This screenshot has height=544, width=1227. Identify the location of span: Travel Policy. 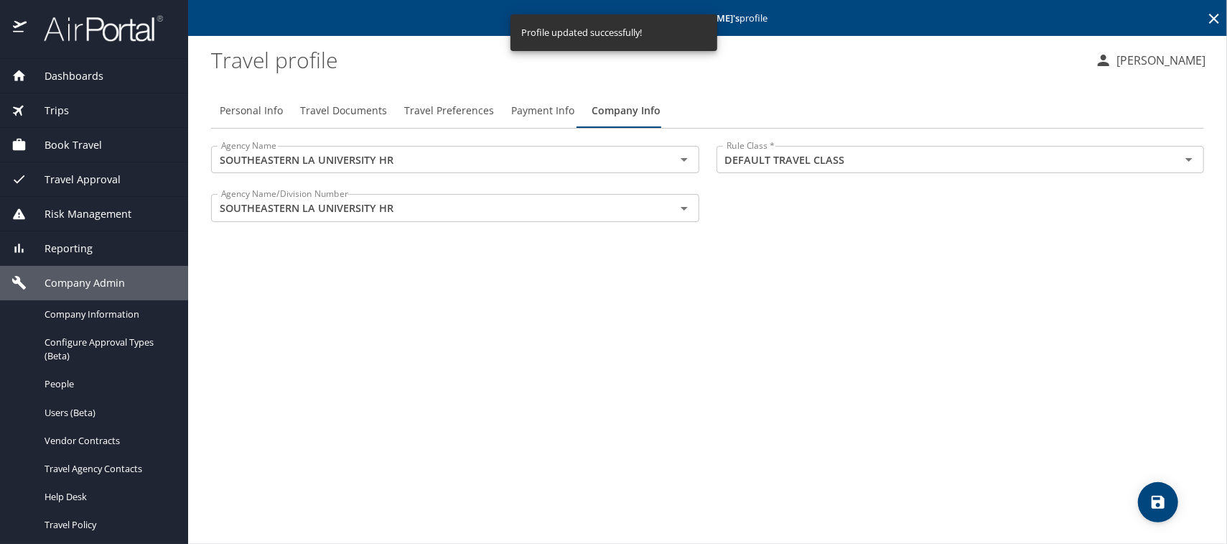
(108, 524).